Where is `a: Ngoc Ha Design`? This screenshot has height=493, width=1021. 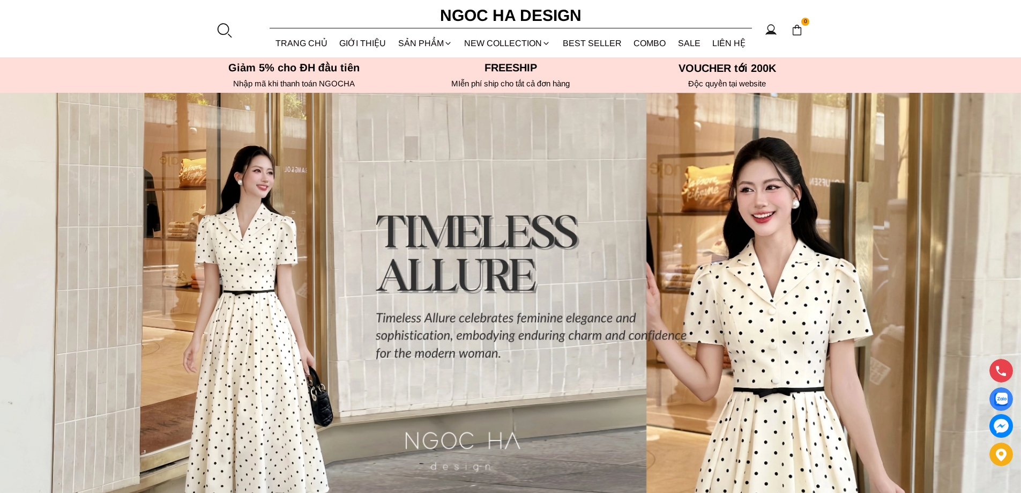
a: Ngoc Ha Design is located at coordinates (511, 16).